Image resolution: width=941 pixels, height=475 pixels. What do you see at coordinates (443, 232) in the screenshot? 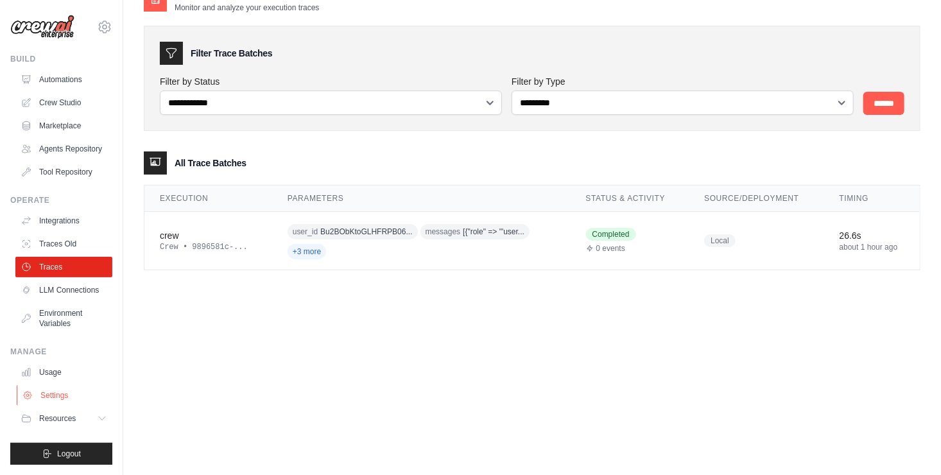
I see `span: messages` at bounding box center [443, 232].